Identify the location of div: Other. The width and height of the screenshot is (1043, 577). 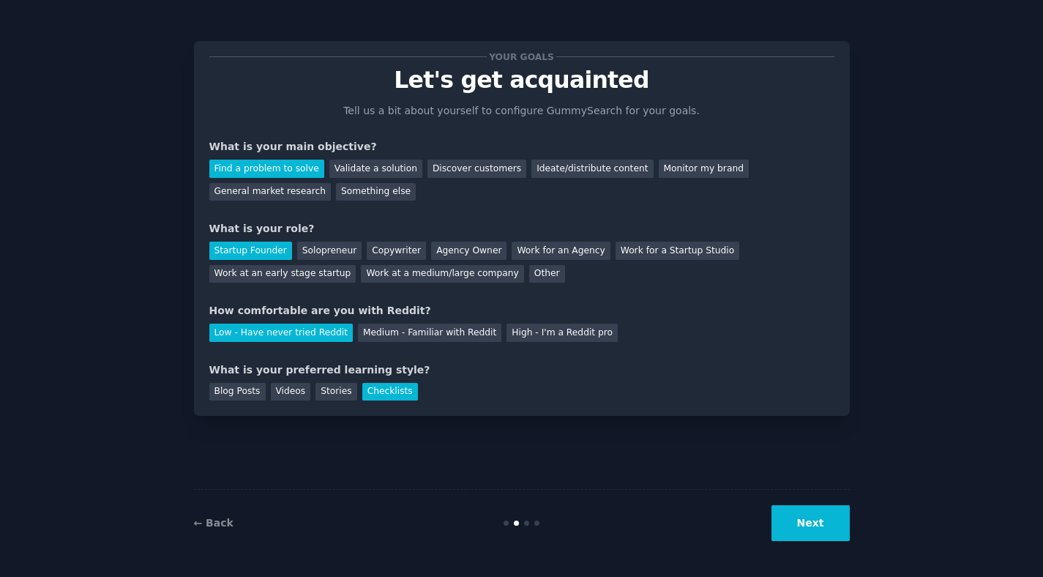
(547, 274).